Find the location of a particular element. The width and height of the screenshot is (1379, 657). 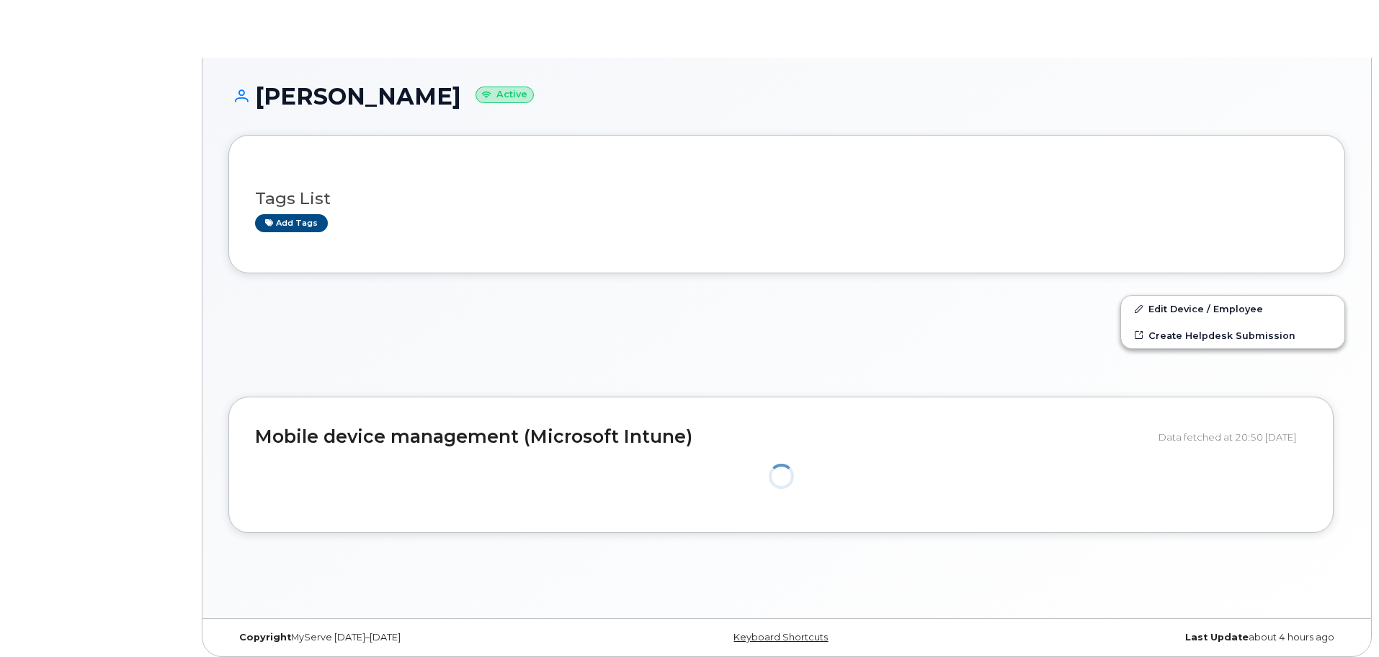

small: Active is located at coordinates (505, 94).